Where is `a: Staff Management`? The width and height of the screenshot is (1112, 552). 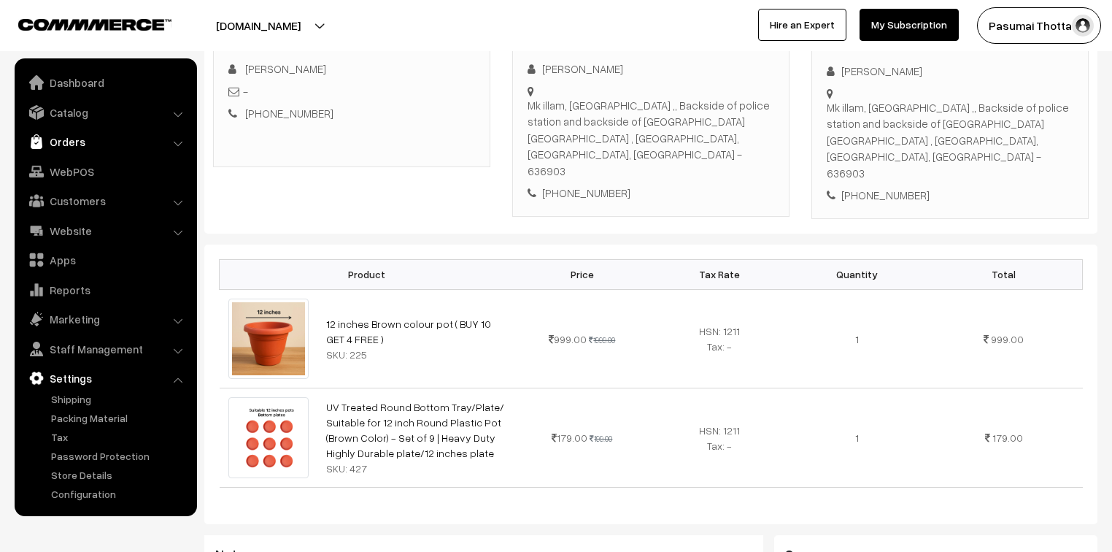
a: Staff Management is located at coordinates (105, 349).